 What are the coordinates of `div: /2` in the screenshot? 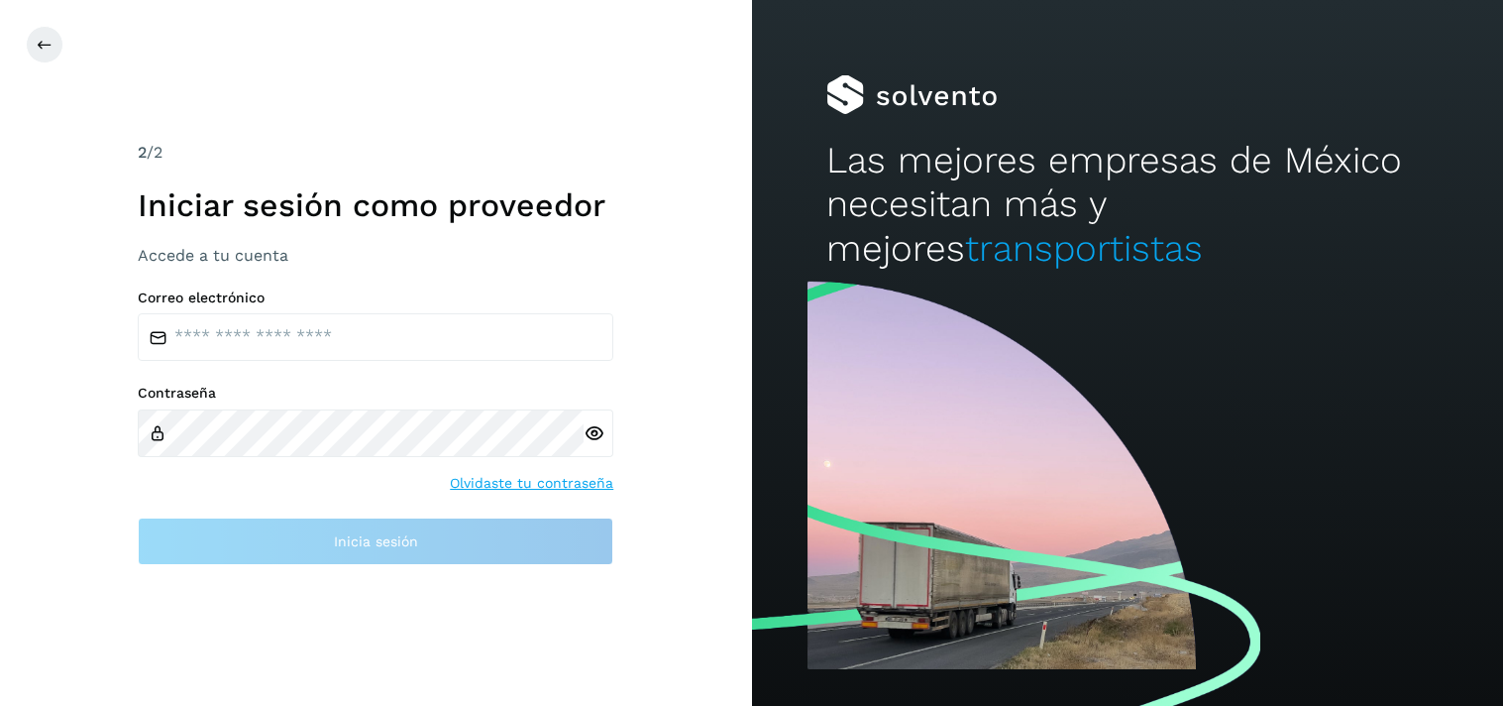 It's located at (376, 153).